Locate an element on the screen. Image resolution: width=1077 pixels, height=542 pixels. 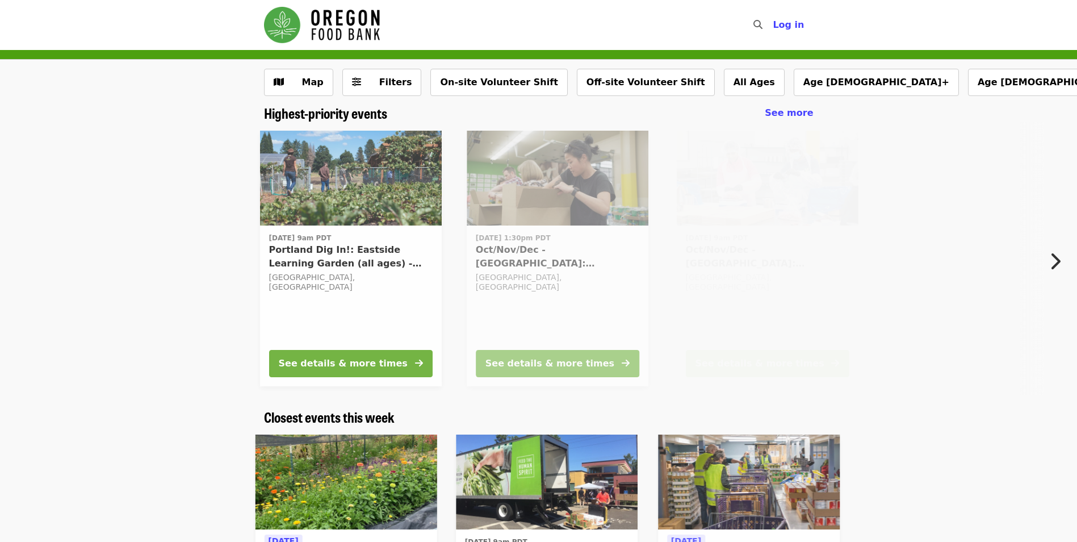
button: Off-site Volunteer Shift is located at coordinates (646, 82).